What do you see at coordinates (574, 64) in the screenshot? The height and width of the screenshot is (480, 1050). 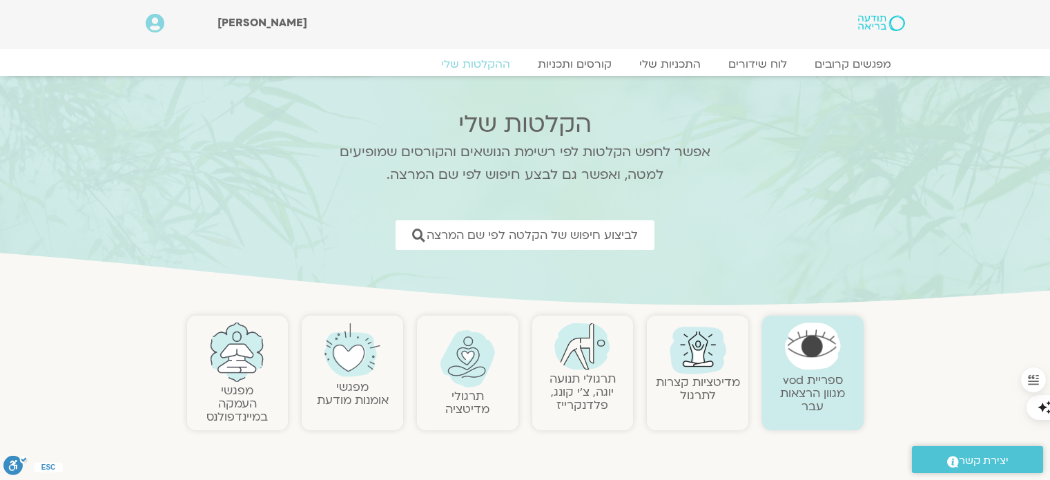 I see `a: קורסים ותכניות` at bounding box center [574, 64].